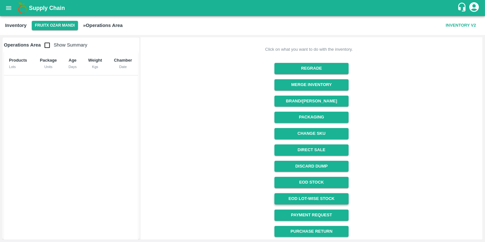  Describe the element at coordinates (311, 231) in the screenshot. I see `button: Purchase Return` at that location.